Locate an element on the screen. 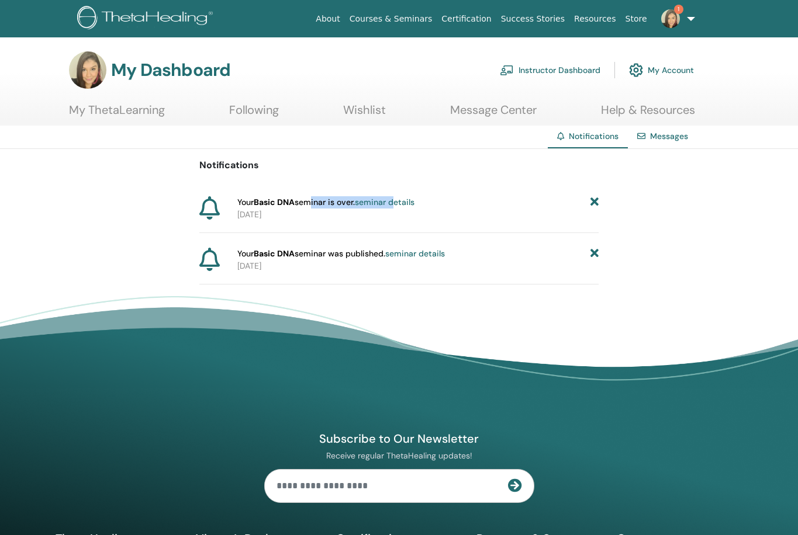 The width and height of the screenshot is (798, 535). a: Certification is located at coordinates (466, 19).